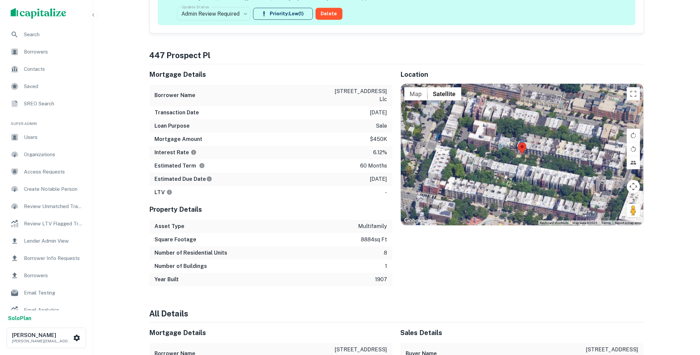 This screenshot has height=355, width=700. Describe the element at coordinates (634, 135) in the screenshot. I see `button: Rotate map clockwise` at that location.